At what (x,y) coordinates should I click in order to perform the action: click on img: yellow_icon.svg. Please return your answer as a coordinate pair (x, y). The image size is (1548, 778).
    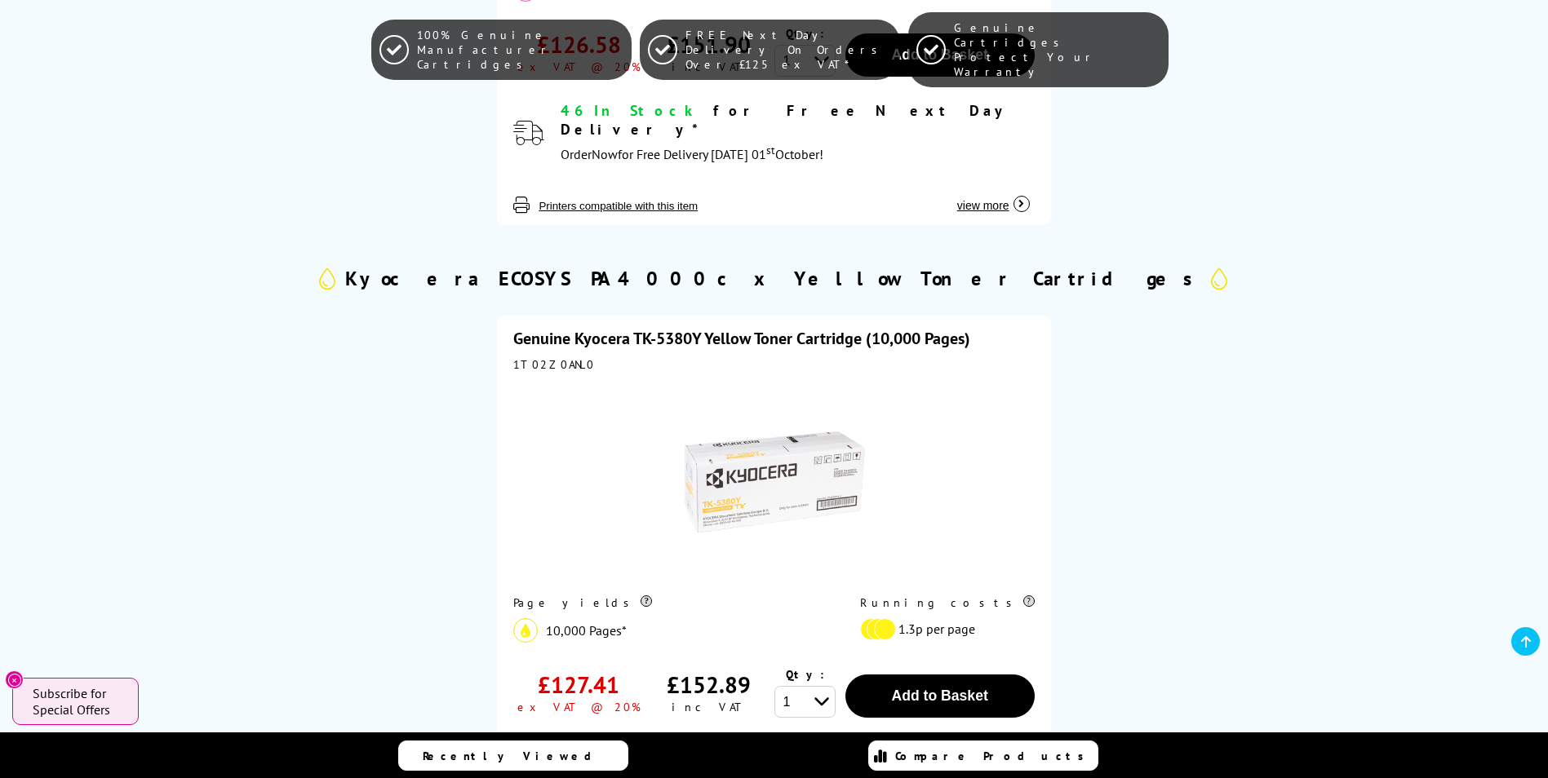
    Looking at the image, I should click on (525, 631).